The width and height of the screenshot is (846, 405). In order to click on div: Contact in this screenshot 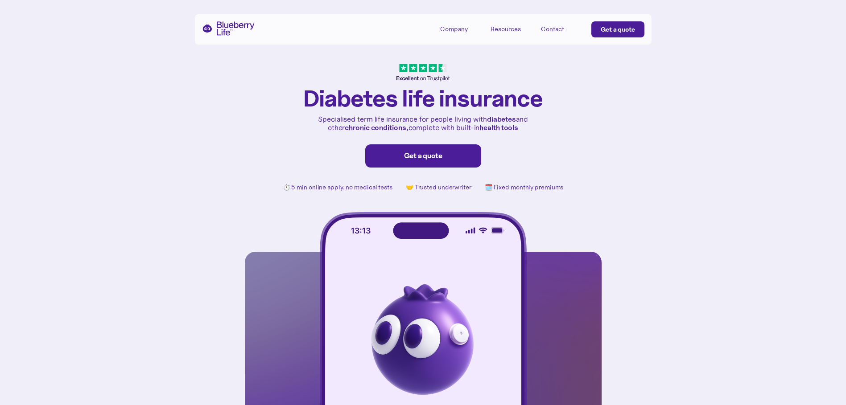, I will do `click(552, 29)`.